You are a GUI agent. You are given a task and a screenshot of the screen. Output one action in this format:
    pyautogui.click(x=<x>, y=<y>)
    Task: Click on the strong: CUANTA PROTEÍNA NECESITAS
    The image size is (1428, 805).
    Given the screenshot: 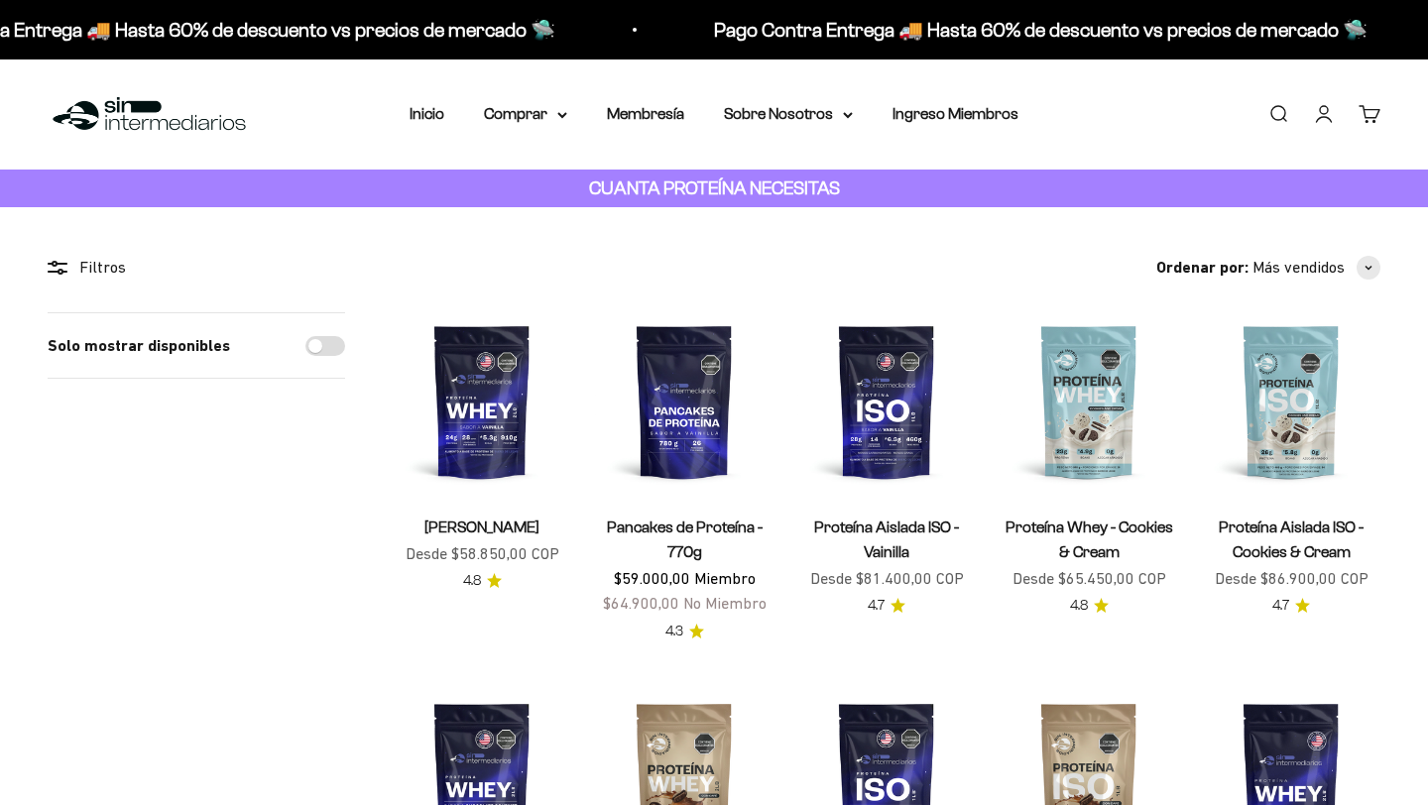 What is the action you would take?
    pyautogui.click(x=714, y=187)
    